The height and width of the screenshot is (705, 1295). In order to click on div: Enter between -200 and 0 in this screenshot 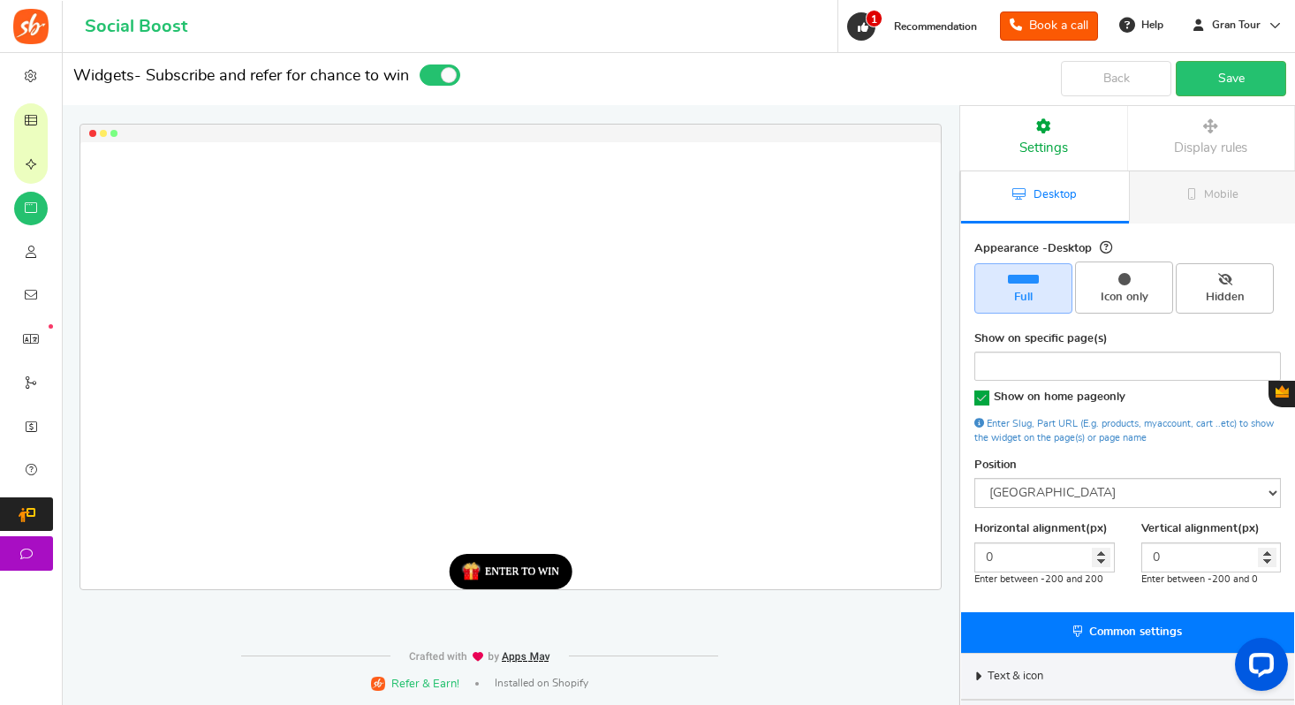, I will do `click(1211, 579)`.